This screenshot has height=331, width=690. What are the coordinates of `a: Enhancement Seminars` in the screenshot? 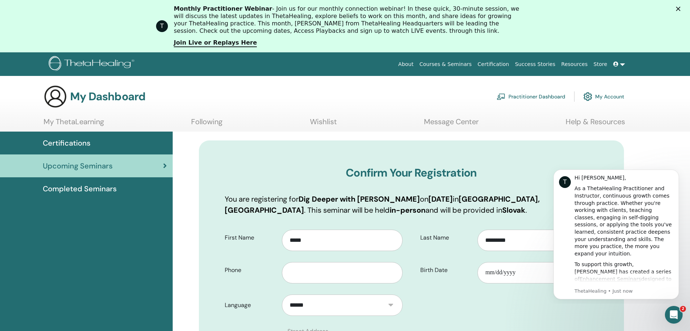 It's located at (68, 116).